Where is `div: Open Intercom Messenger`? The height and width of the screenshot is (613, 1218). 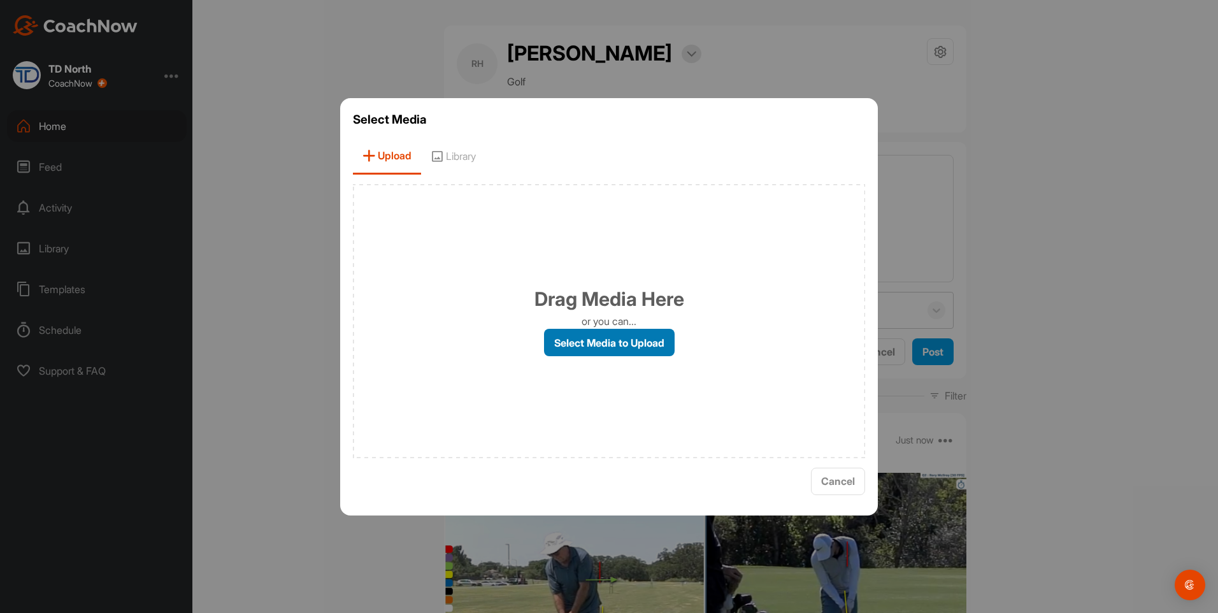
div: Open Intercom Messenger is located at coordinates (1190, 585).